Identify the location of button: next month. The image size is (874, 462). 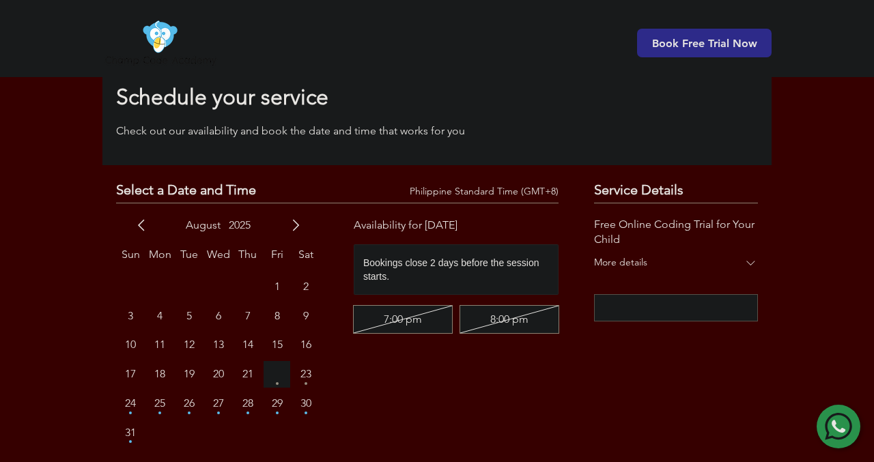
(296, 225).